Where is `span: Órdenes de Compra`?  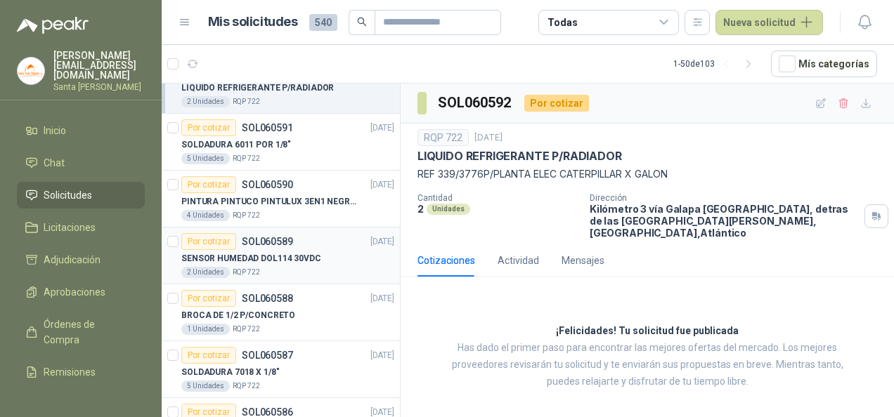 span: Órdenes de Compra is located at coordinates (87, 332).